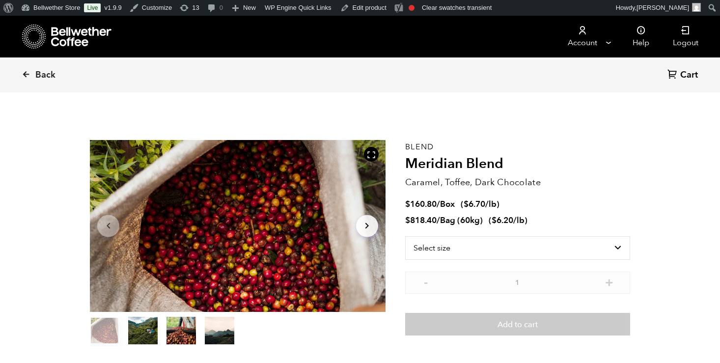  What do you see at coordinates (412, 8) in the screenshot?
I see `div: Focus keyphrase not set` at bounding box center [412, 8].